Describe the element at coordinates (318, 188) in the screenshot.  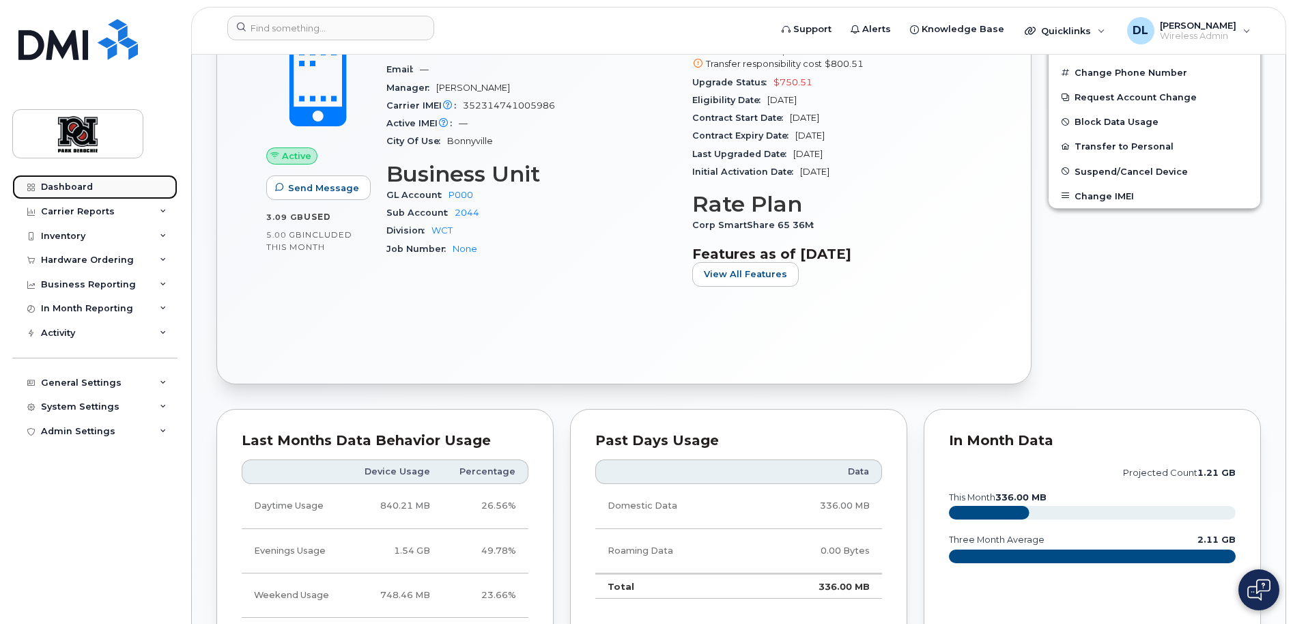
I see `button: Send Message` at that location.